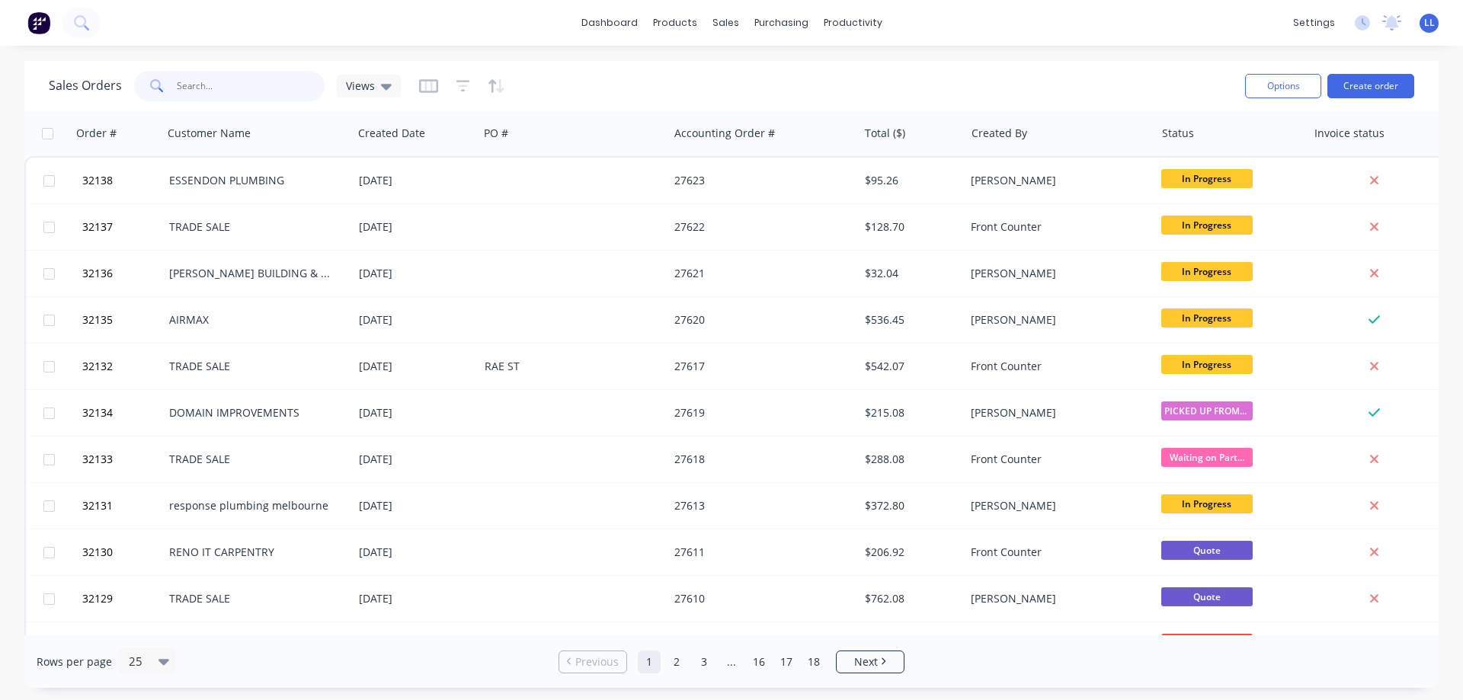 This screenshot has width=1463, height=700. I want to click on div: 27610, so click(759, 599).